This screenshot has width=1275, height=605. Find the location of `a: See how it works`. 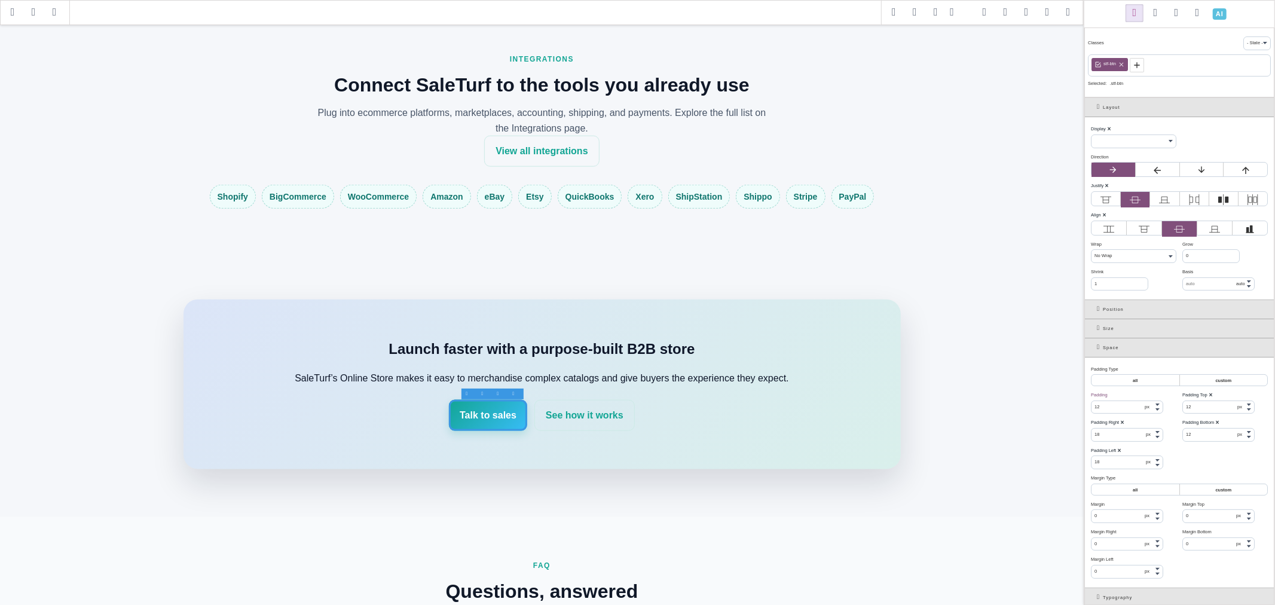

a: See how it works is located at coordinates (584, 391).